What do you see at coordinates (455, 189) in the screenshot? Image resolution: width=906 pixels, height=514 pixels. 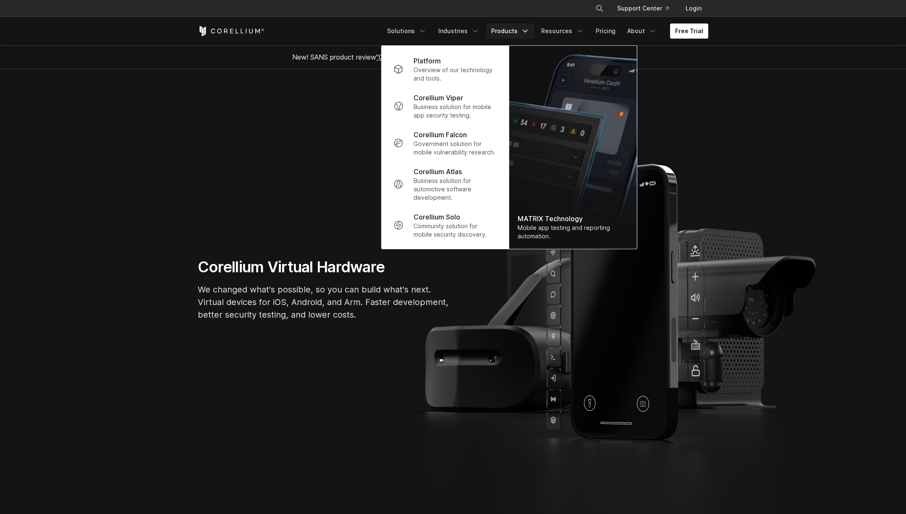 I see `p: Business solution for automotive software development.` at bounding box center [455, 189].